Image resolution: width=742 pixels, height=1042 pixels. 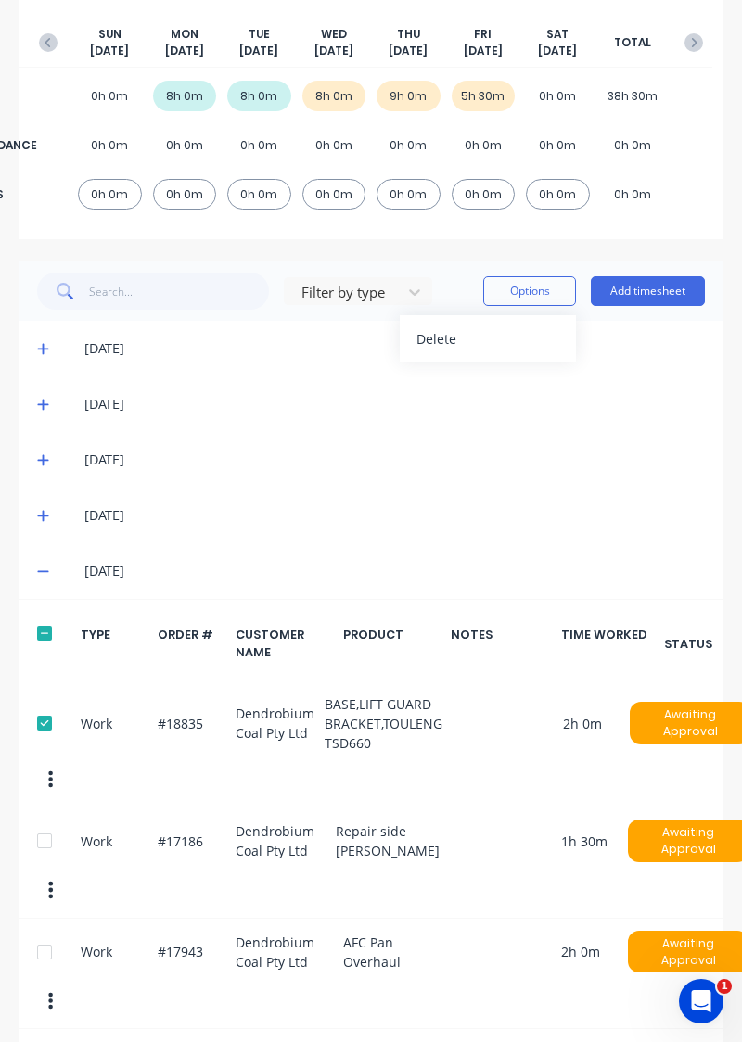 What do you see at coordinates (408, 34) in the screenshot?
I see `span: THU` at bounding box center [408, 34].